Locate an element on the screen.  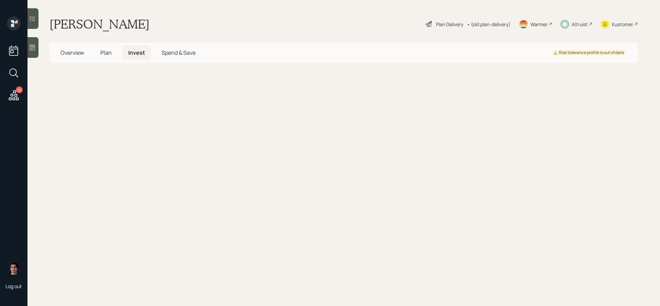
div: Log out is located at coordinates (14, 286).